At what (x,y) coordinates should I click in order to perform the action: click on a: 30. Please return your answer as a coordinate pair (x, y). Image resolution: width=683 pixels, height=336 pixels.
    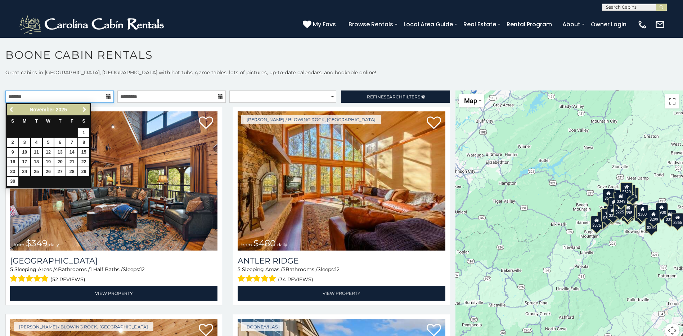
    Looking at the image, I should click on (13, 181).